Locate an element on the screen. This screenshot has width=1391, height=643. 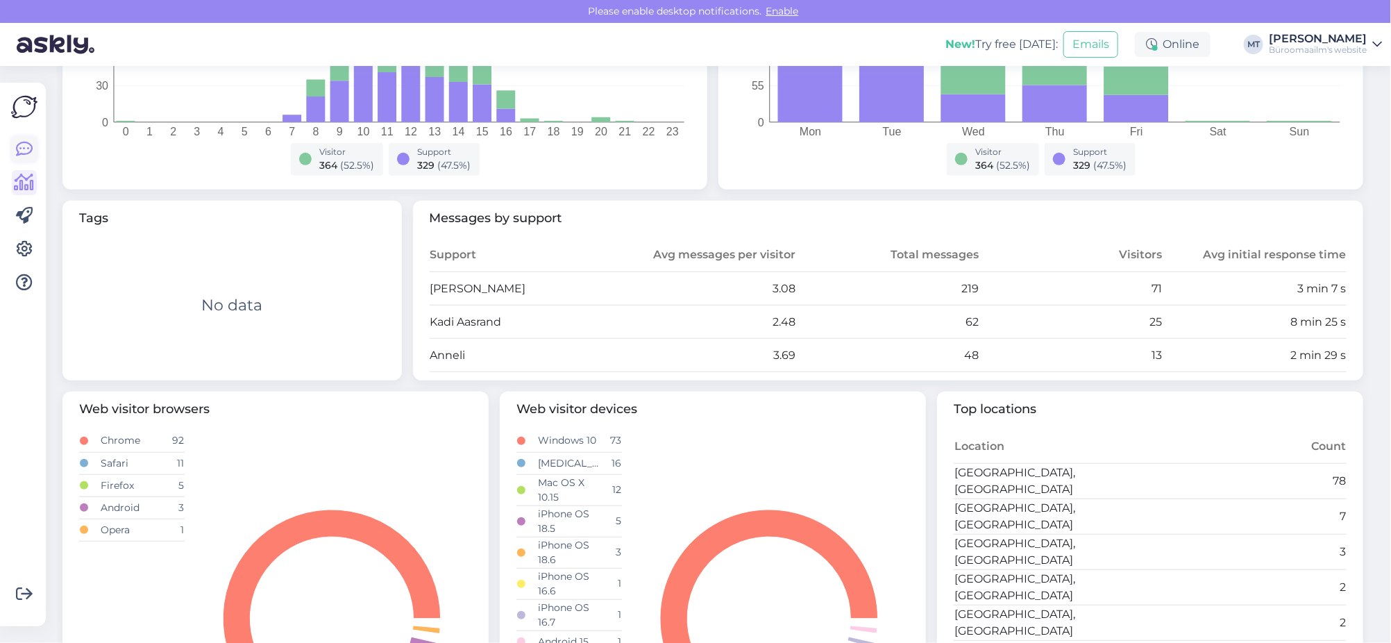
td: 16 is located at coordinates (612, 463).